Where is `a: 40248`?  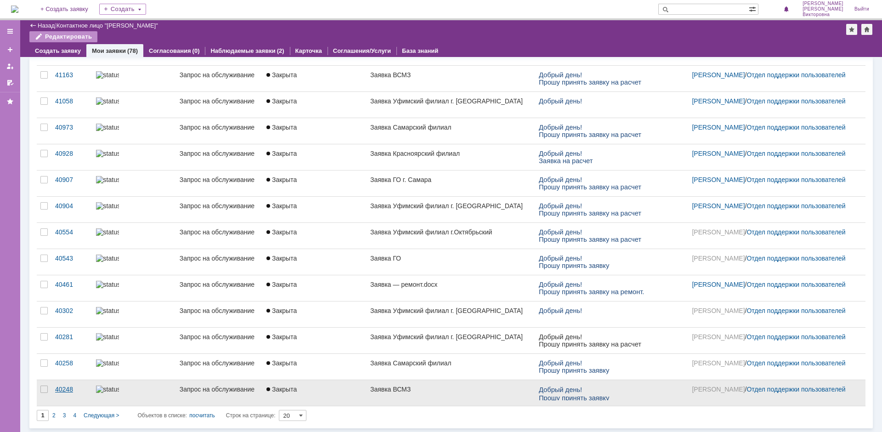
a: 40248 is located at coordinates (72, 393).